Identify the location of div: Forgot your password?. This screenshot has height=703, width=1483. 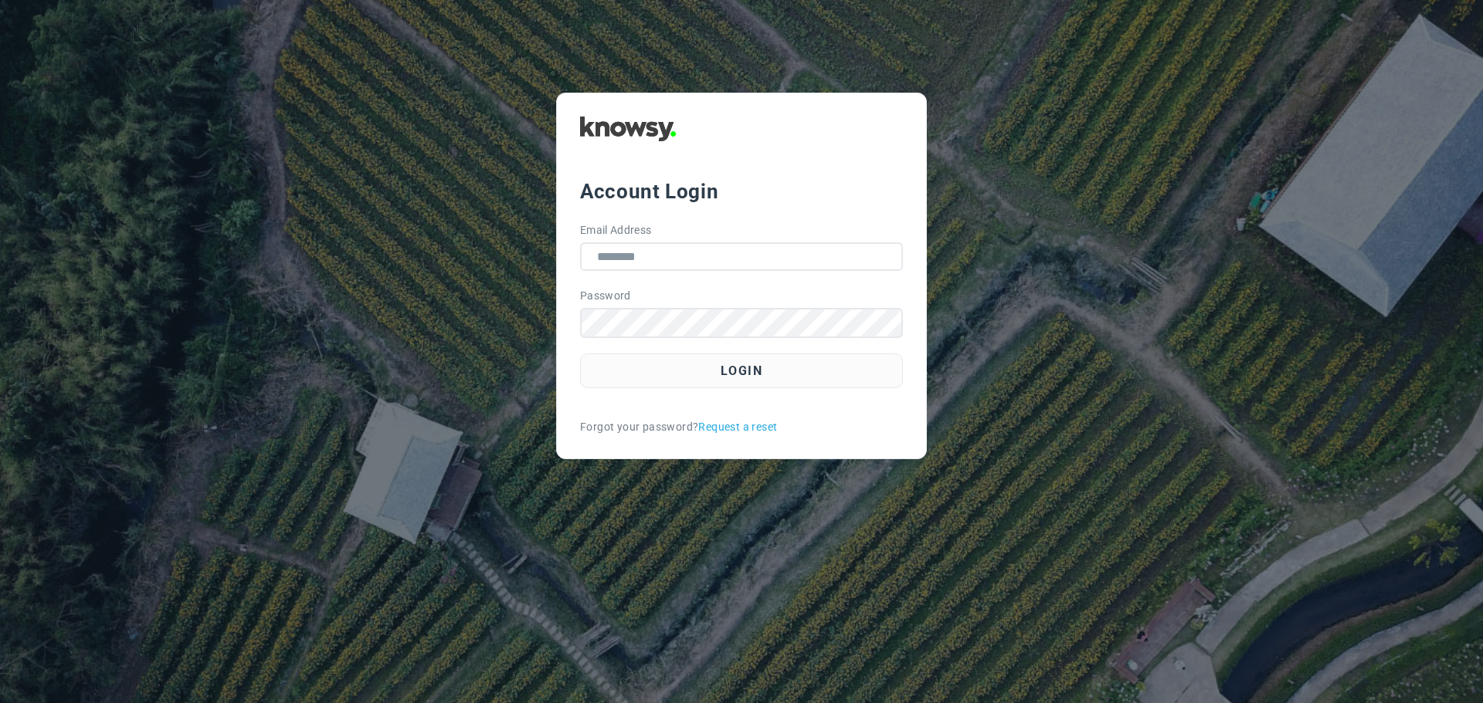
(741, 427).